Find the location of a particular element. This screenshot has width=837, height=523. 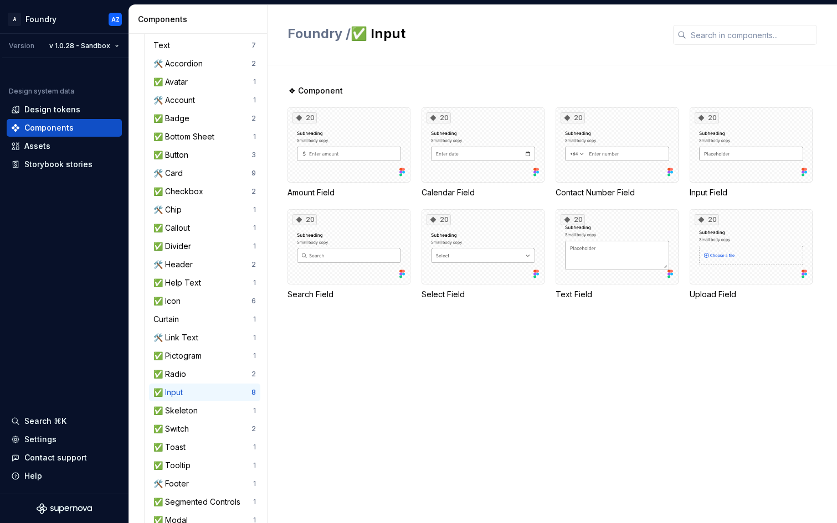

div: Search Field is located at coordinates (349, 295).